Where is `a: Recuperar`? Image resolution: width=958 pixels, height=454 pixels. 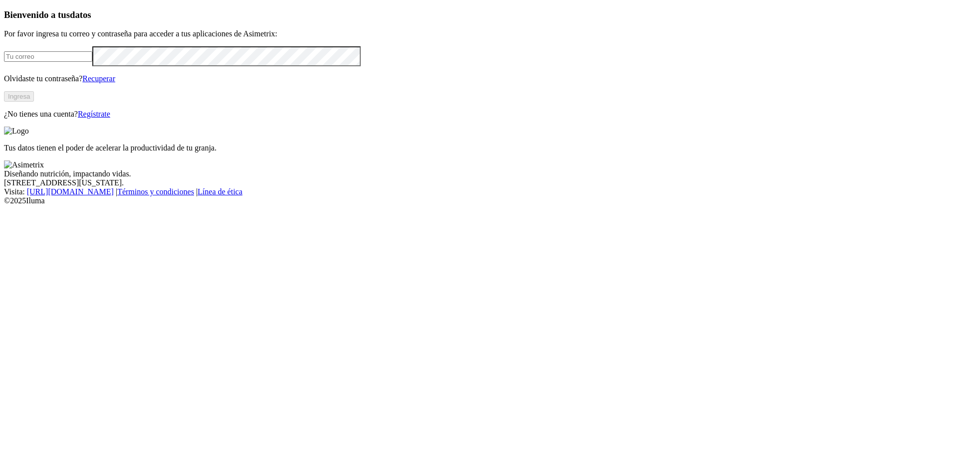 a: Recuperar is located at coordinates (99, 78).